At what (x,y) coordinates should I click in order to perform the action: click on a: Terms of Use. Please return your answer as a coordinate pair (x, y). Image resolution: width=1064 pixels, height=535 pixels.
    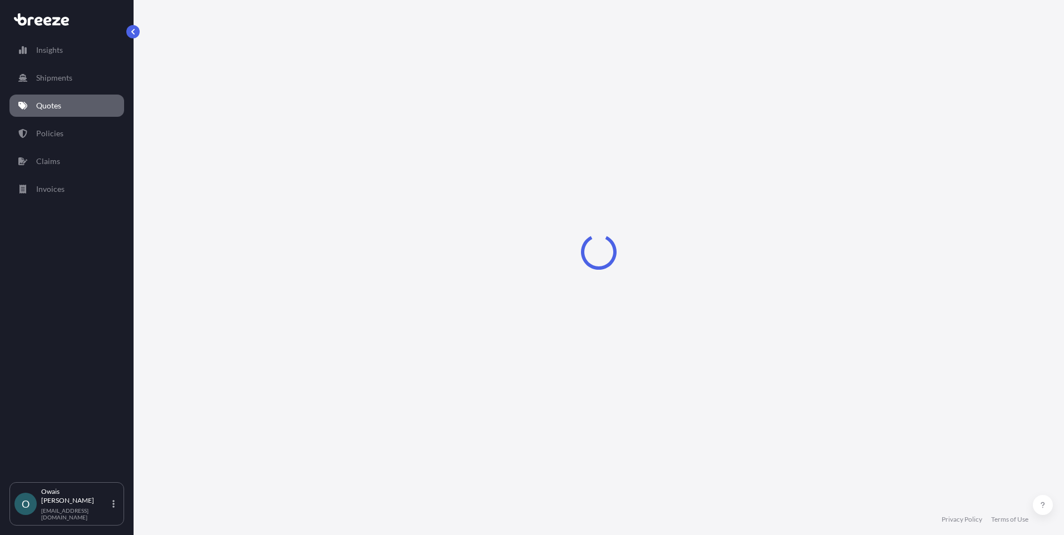
    Looking at the image, I should click on (1010, 520).